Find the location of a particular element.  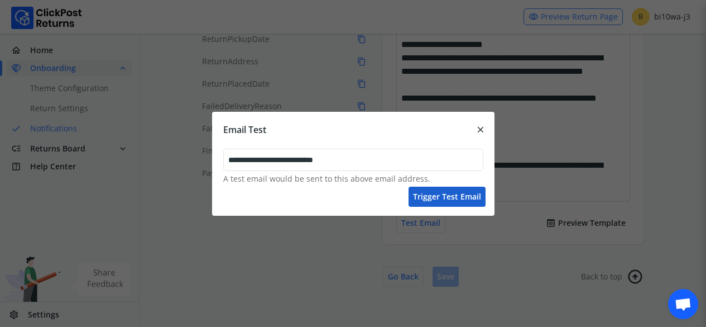

p: A test email would be sent to this above email address. is located at coordinates (353, 179).